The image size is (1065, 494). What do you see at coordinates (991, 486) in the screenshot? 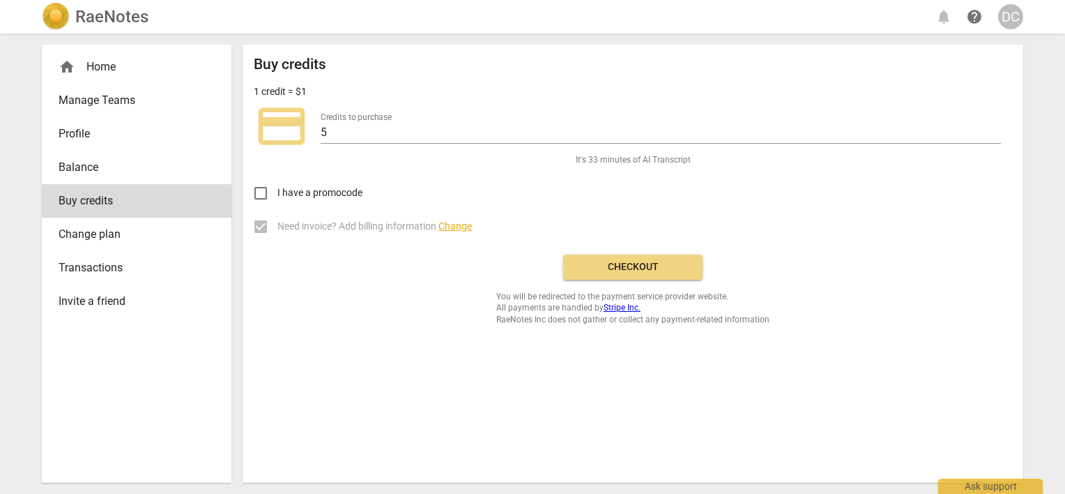
I see `div: Ask support` at bounding box center [991, 486].